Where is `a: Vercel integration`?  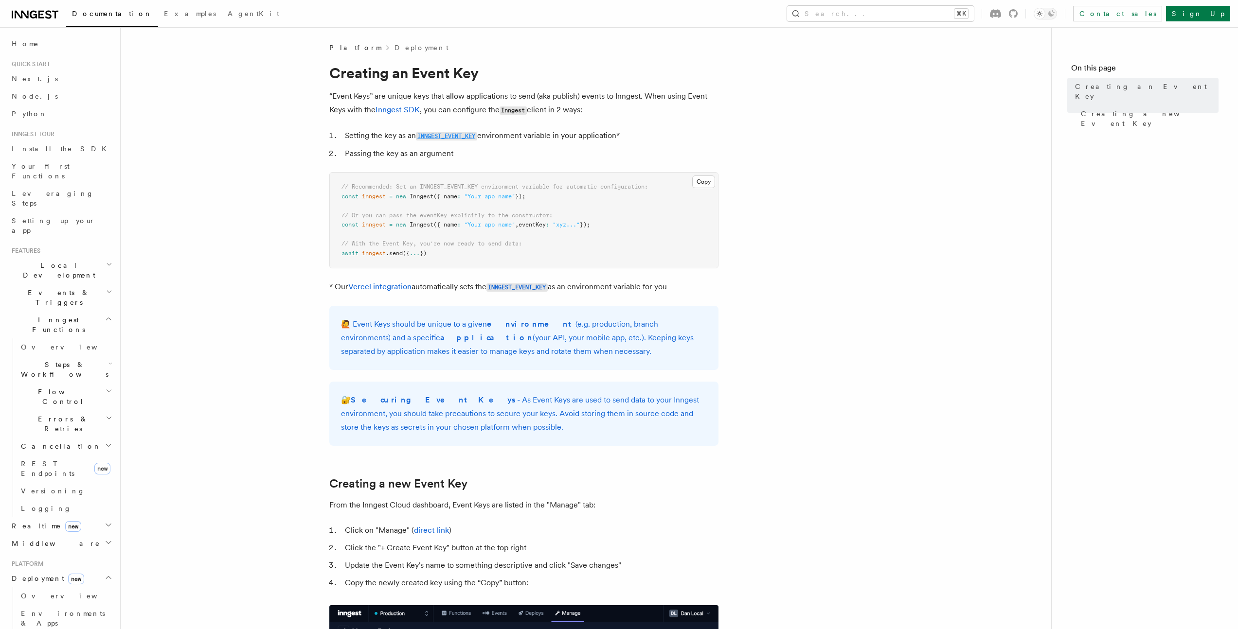
a: Vercel integration is located at coordinates (380, 286).